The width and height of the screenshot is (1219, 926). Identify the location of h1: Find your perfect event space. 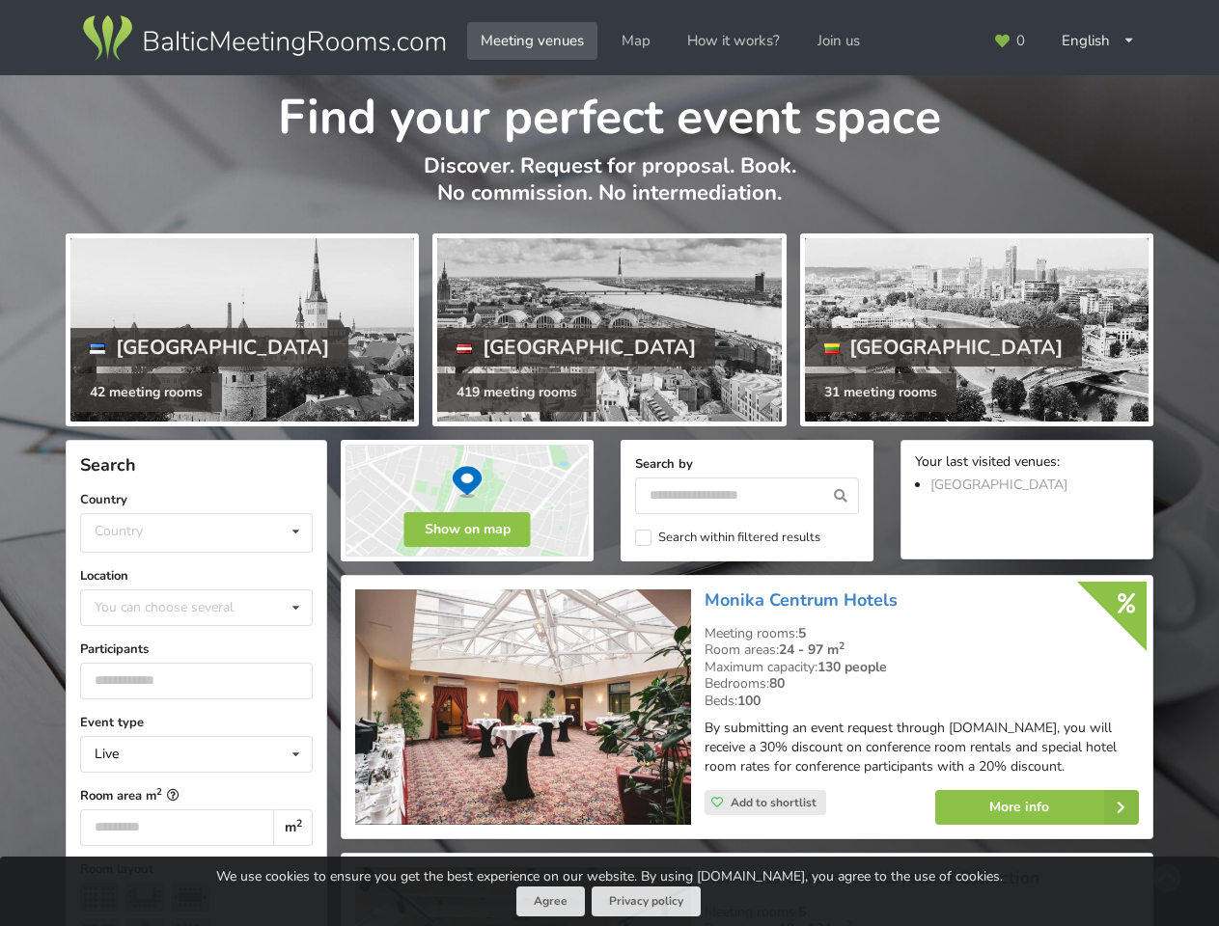
(609, 112).